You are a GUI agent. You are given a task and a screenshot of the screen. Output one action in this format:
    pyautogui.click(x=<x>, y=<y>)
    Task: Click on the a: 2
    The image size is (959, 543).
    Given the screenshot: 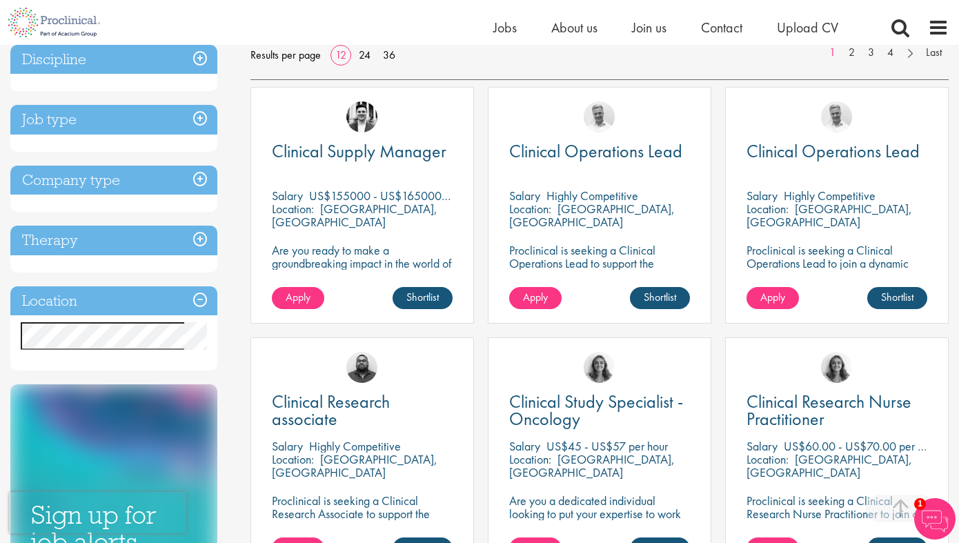 What is the action you would take?
    pyautogui.click(x=851, y=52)
    